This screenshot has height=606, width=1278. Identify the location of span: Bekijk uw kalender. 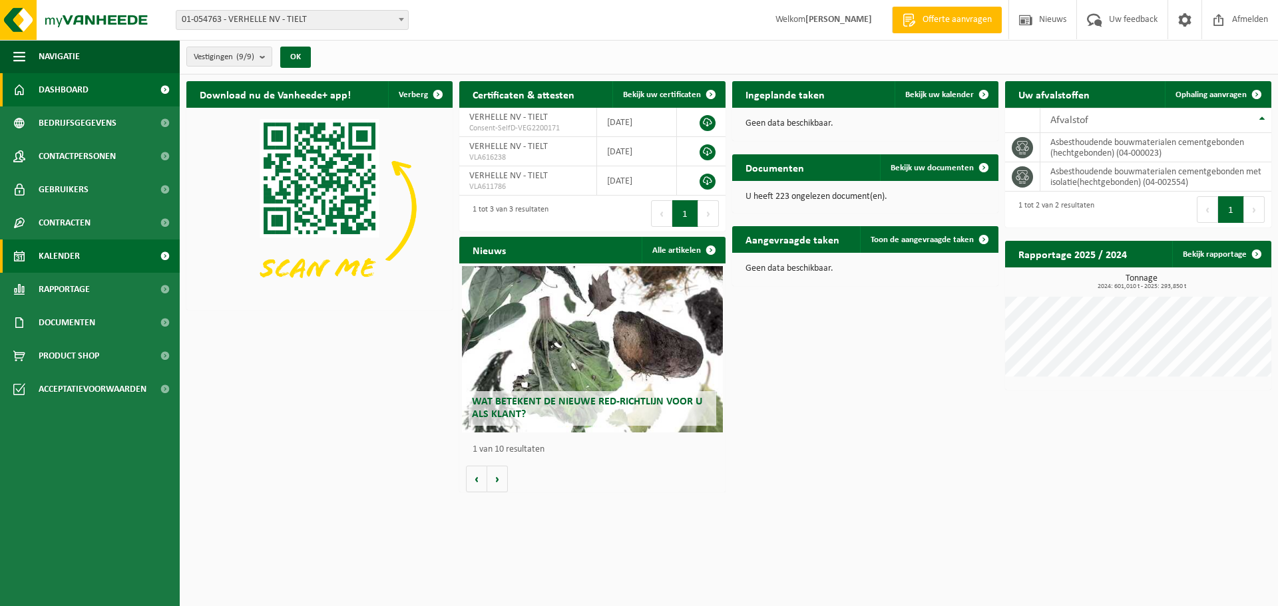
(939, 95).